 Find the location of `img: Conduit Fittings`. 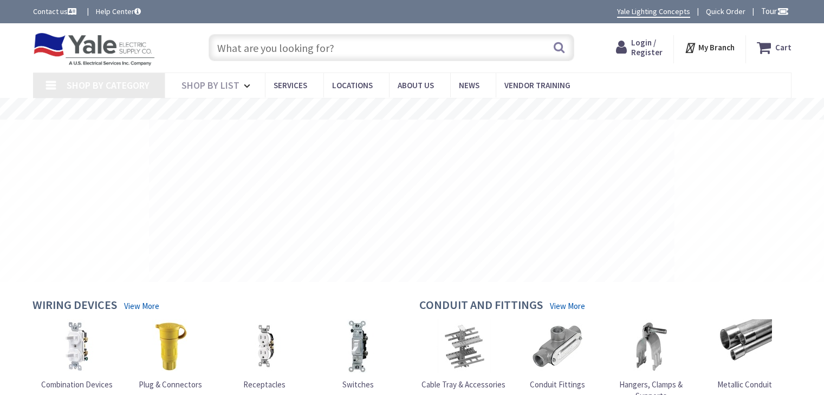

img: Conduit Fittings is located at coordinates (557, 347).